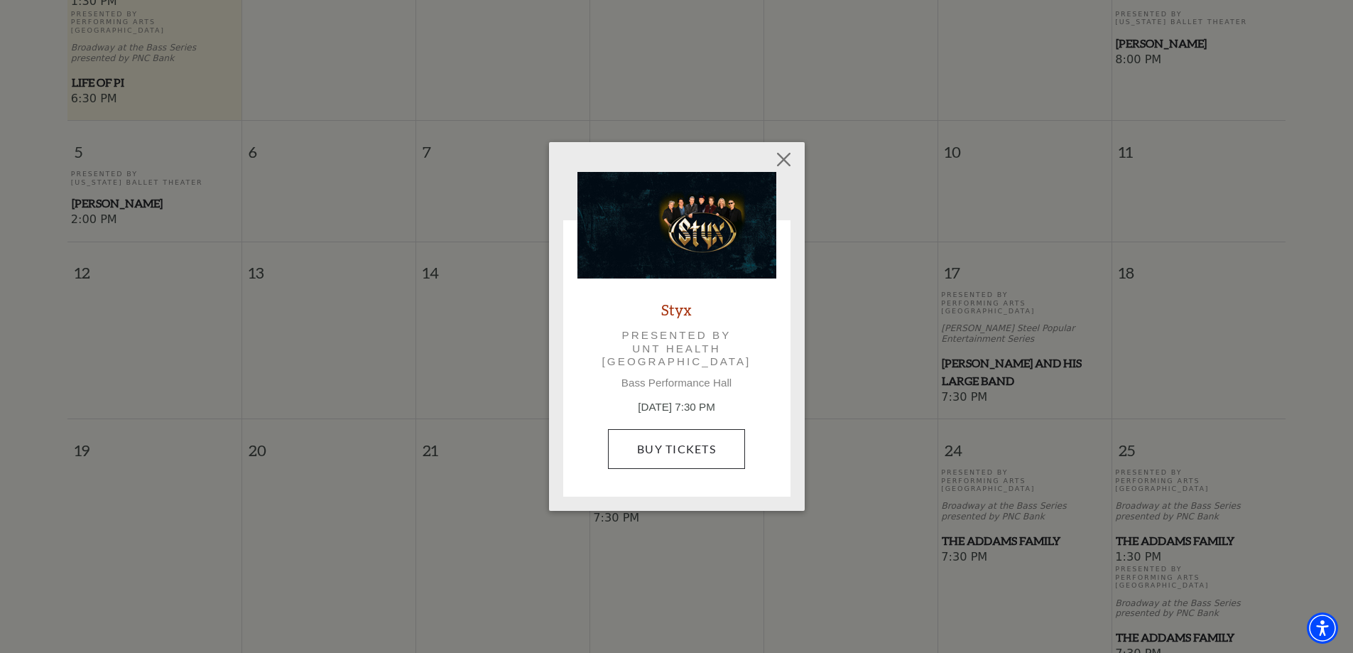  What do you see at coordinates (676, 309) in the screenshot?
I see `a: Styx` at bounding box center [676, 309].